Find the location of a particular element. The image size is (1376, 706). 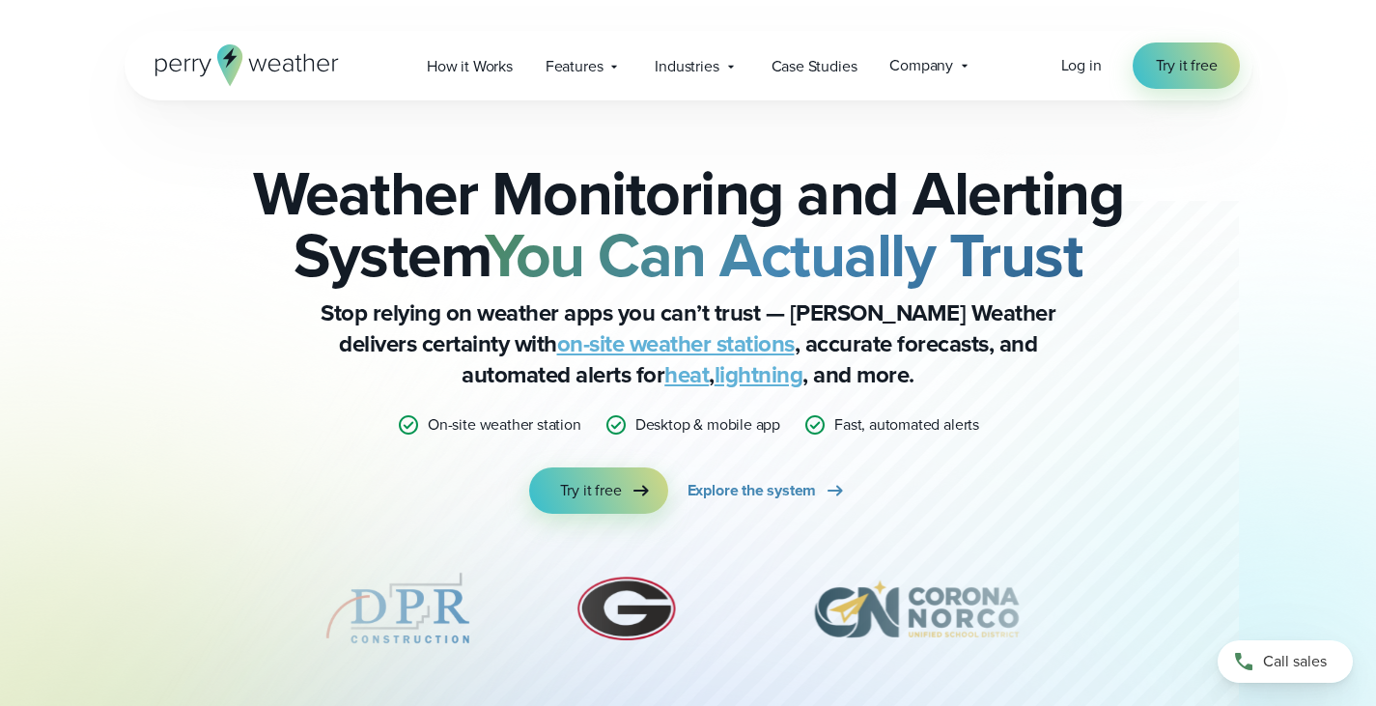

a: Log in is located at coordinates (1081, 66).